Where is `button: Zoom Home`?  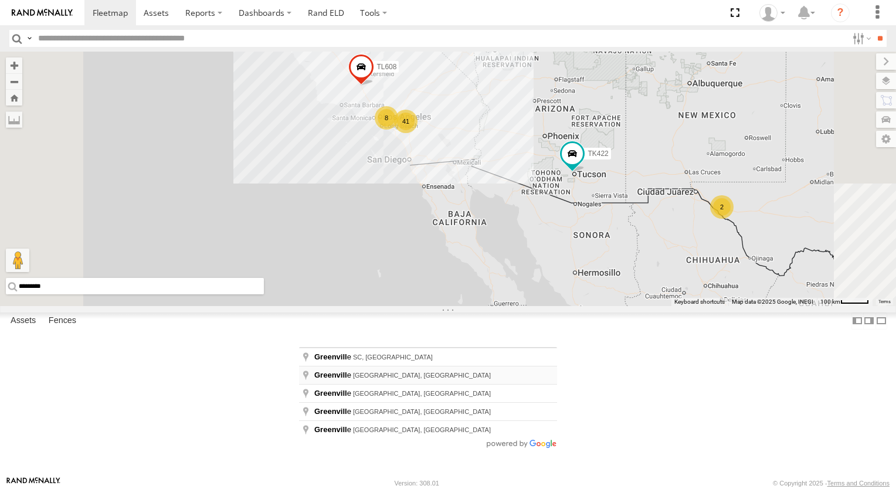
button: Zoom Home is located at coordinates (14, 97).